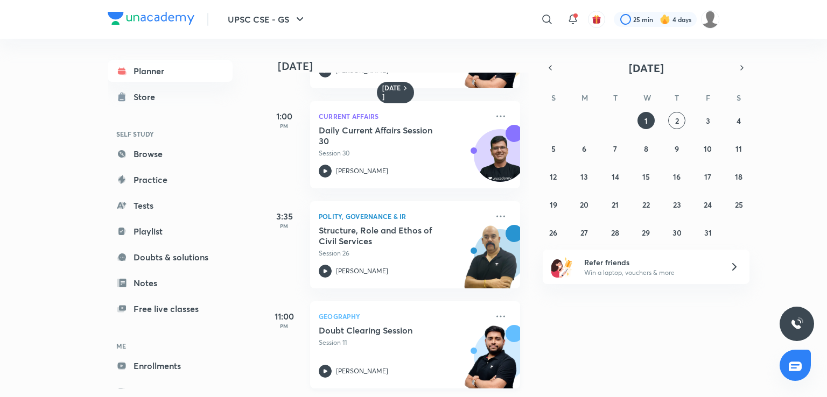 This screenshot has height=397, width=827. What do you see at coordinates (646, 233) in the screenshot?
I see `abbr: October 29, 2025` at bounding box center [646, 233].